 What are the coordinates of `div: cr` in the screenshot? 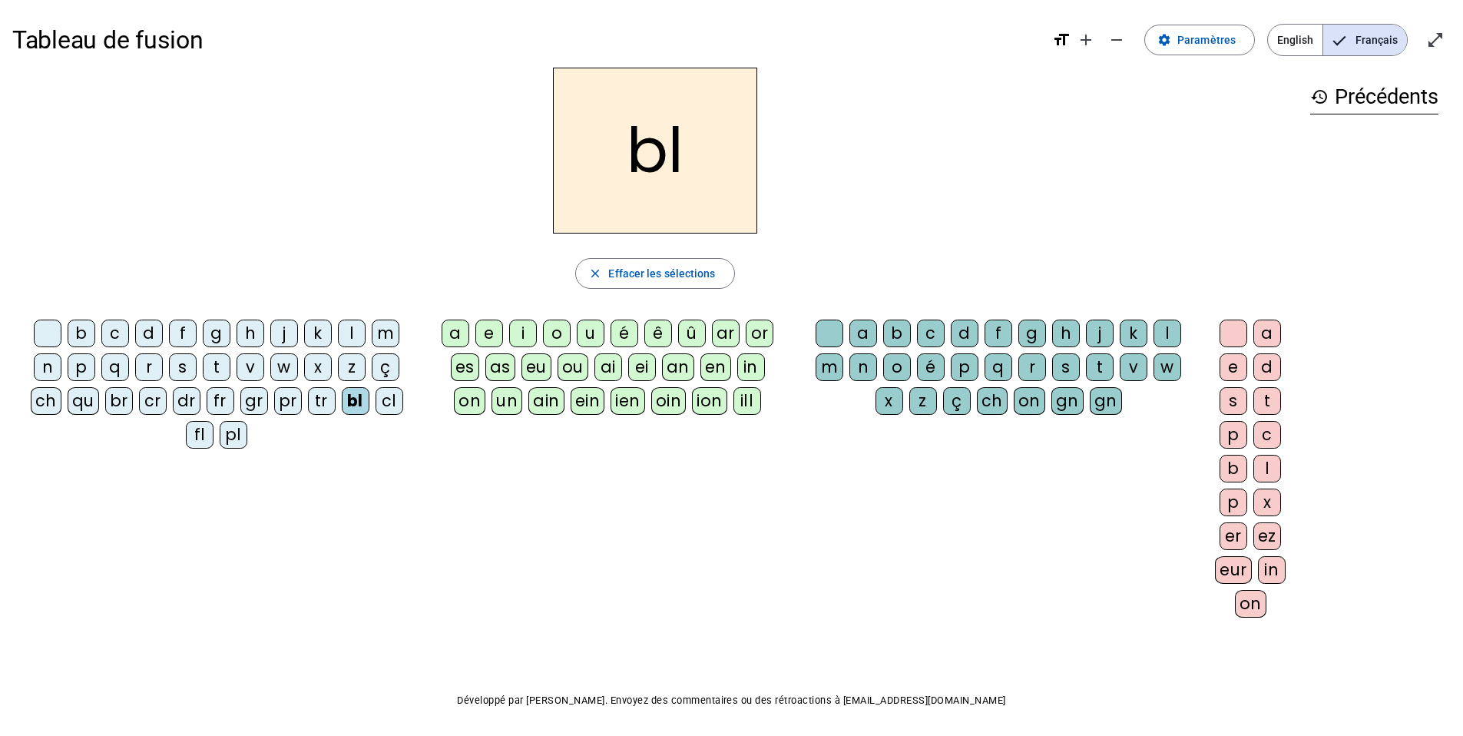 It's located at (153, 401).